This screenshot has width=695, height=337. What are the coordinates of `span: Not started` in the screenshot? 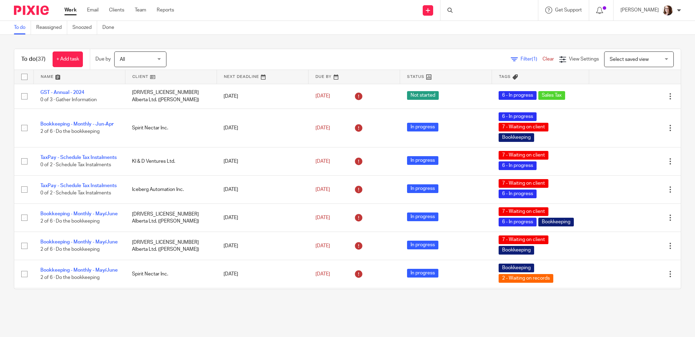 It's located at (423, 95).